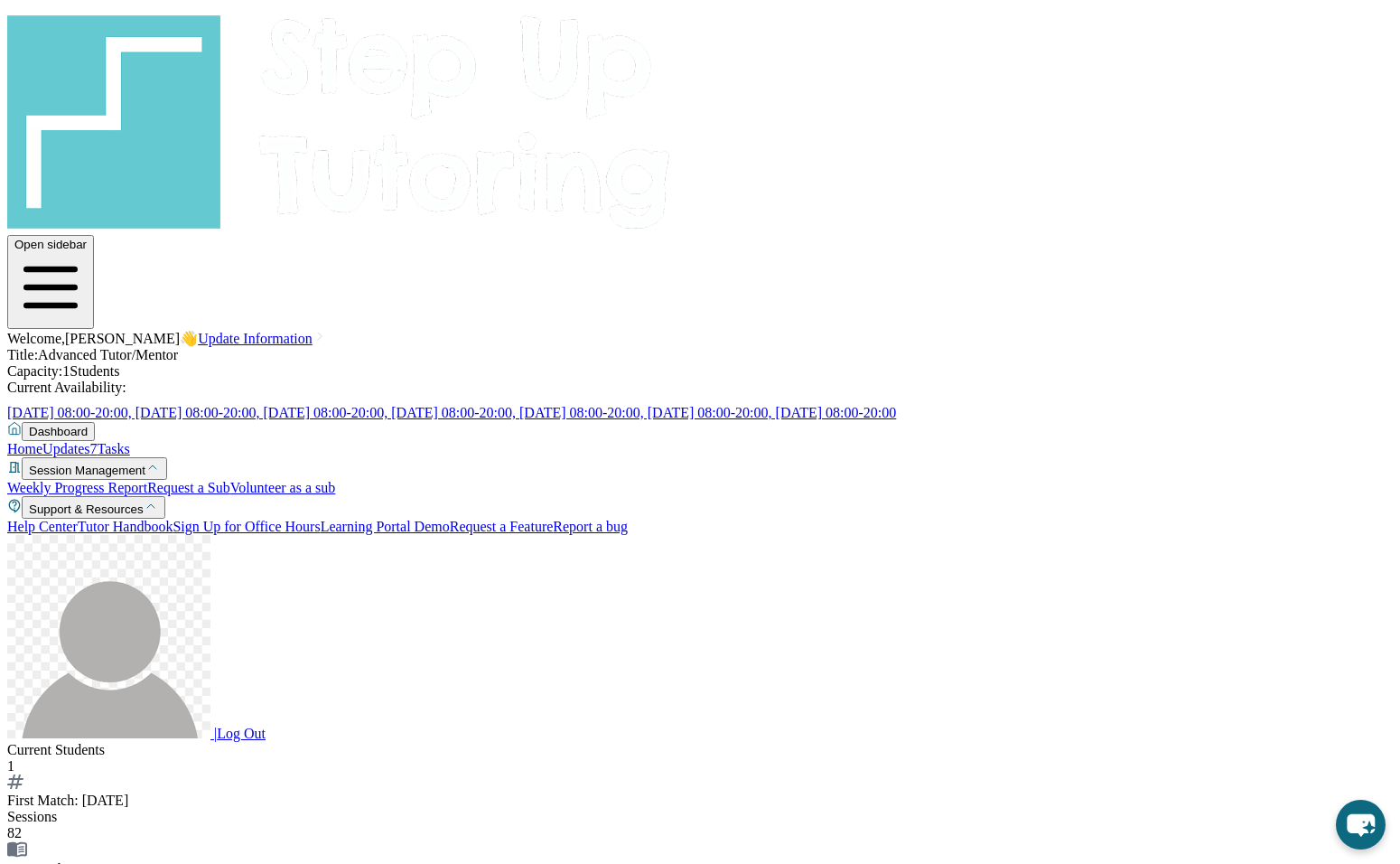 The width and height of the screenshot is (1400, 864). Describe the element at coordinates (108, 354) in the screenshot. I see `span: Advanced Tutor/Mentor` at that location.